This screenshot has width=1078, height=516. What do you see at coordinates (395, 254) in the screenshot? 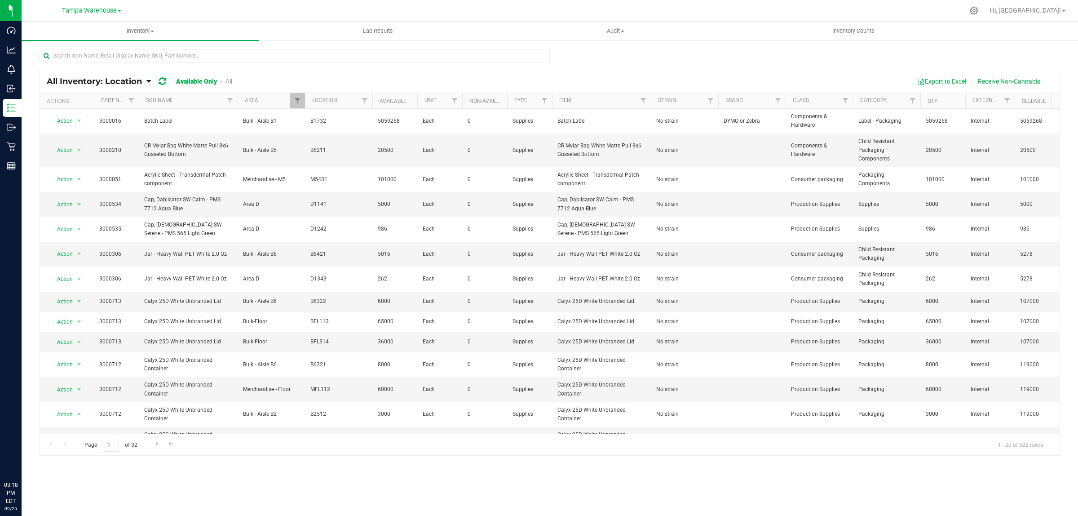
I see `span: 5016` at bounding box center [395, 254].